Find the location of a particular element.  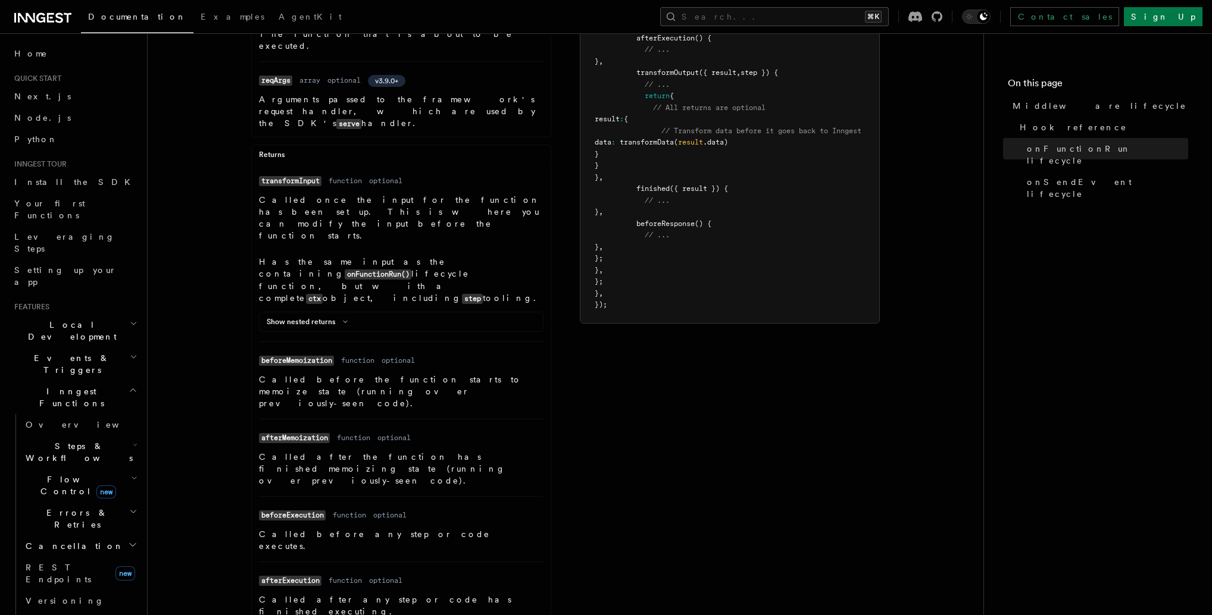

a: Setting up your app is located at coordinates (74, 276).